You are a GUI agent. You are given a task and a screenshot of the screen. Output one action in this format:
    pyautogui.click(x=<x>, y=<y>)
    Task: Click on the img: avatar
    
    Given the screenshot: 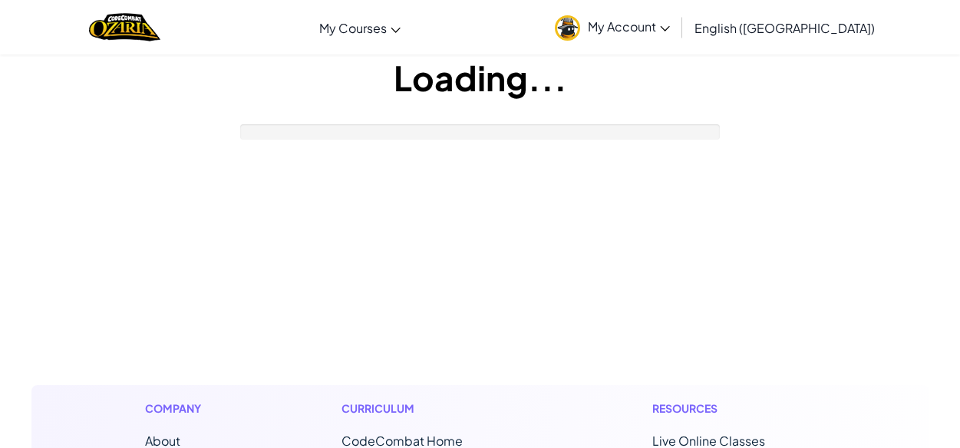 What is the action you would take?
    pyautogui.click(x=567, y=28)
    